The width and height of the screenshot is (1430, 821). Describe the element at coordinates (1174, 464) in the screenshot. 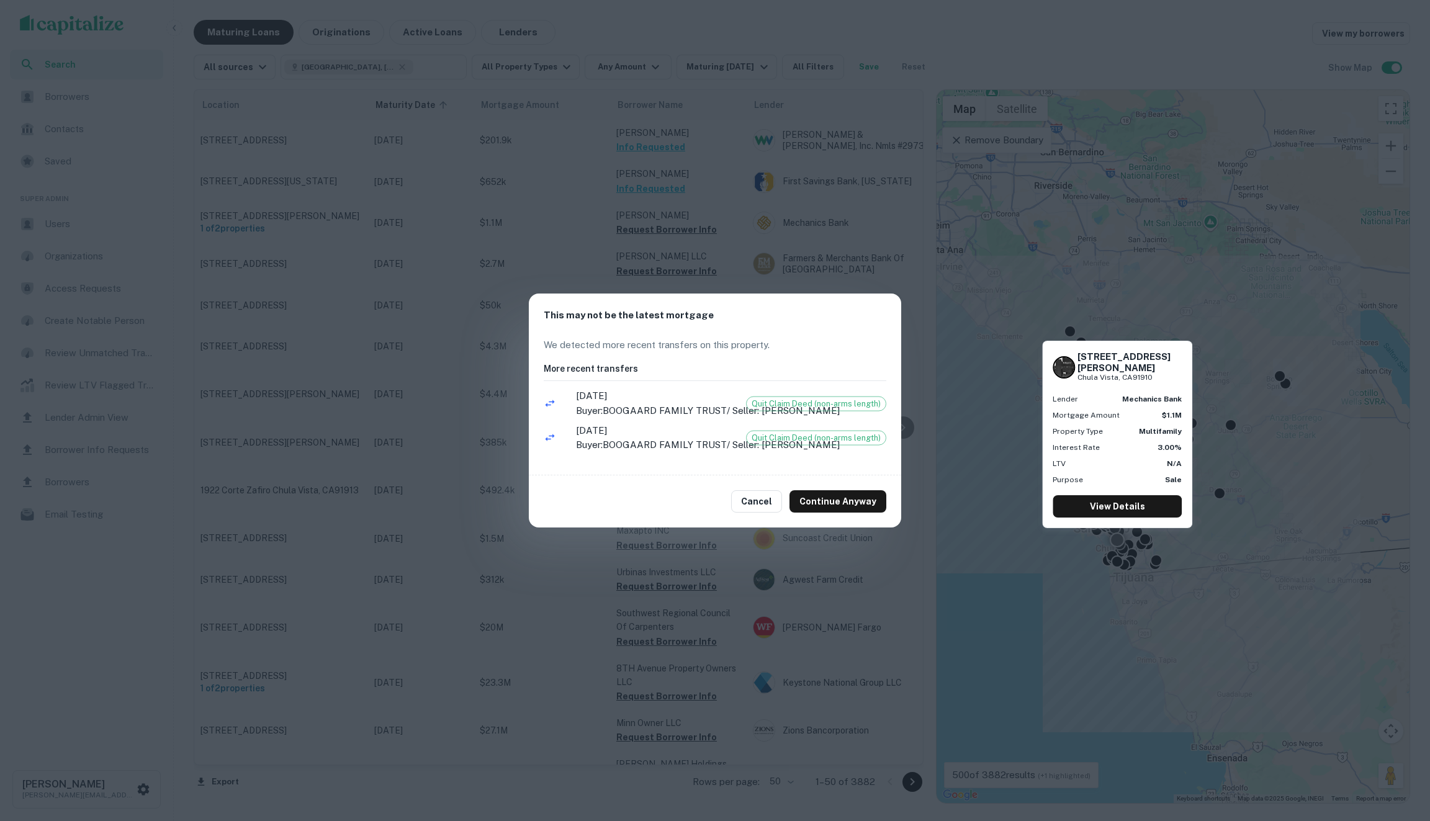

I see `strong: N/A` at that location.